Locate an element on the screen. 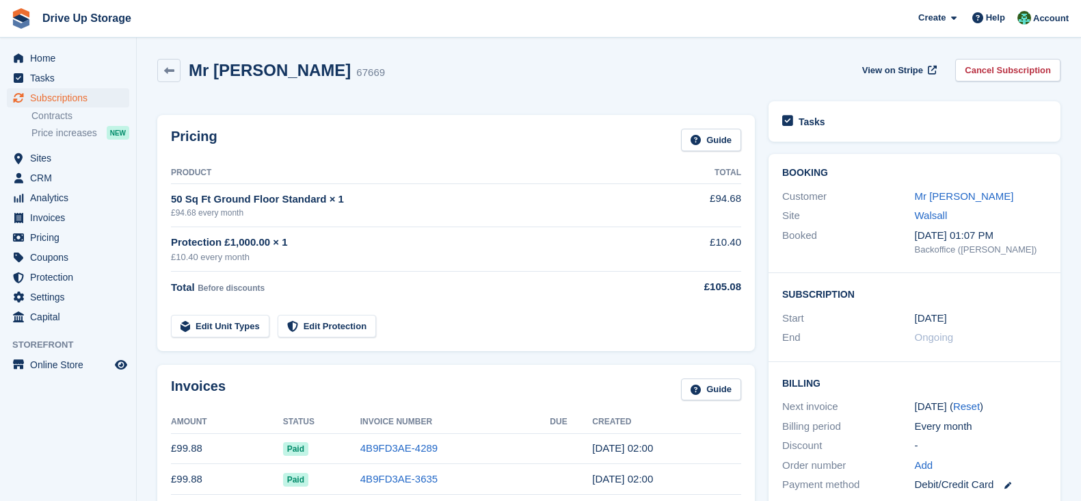 The width and height of the screenshot is (1081, 501). td: £10.40 is located at coordinates (698, 249).